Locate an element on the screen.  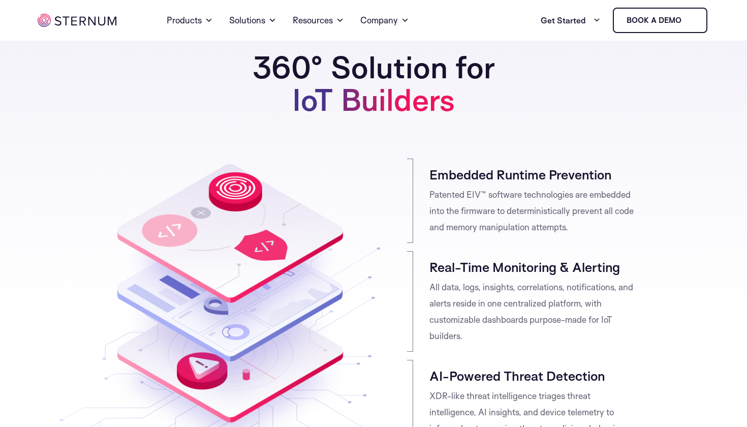
p: All data, logs, insights, correlations, notifications, and alerts reside in one centralized platf... is located at coordinates (532, 311).